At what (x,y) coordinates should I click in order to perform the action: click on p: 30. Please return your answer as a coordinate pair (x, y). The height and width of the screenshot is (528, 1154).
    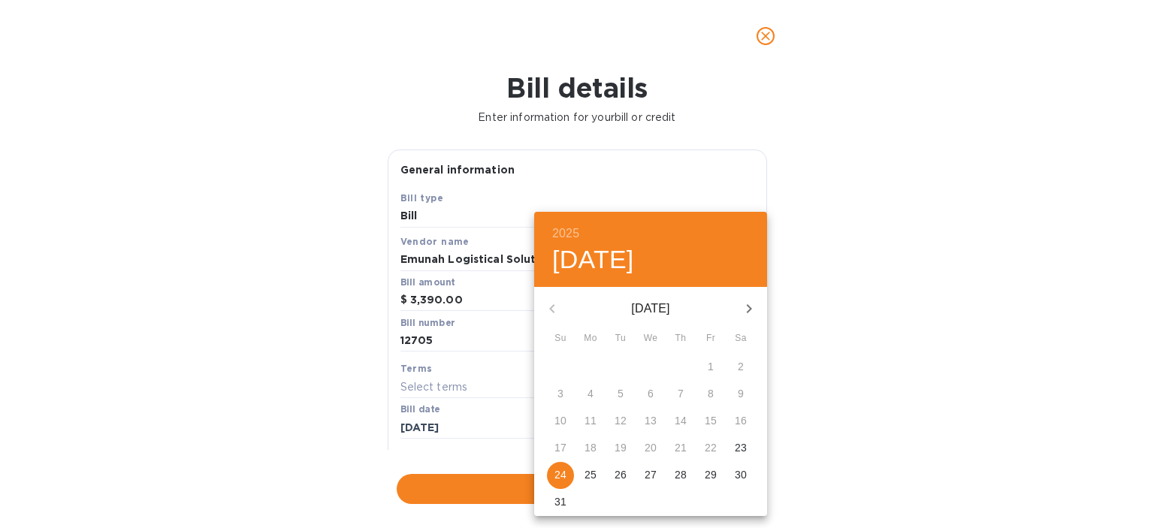
    Looking at the image, I should click on (741, 475).